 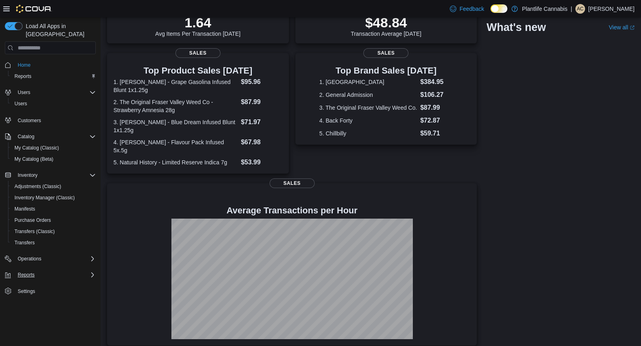 I want to click on img: Cova, so click(x=34, y=9).